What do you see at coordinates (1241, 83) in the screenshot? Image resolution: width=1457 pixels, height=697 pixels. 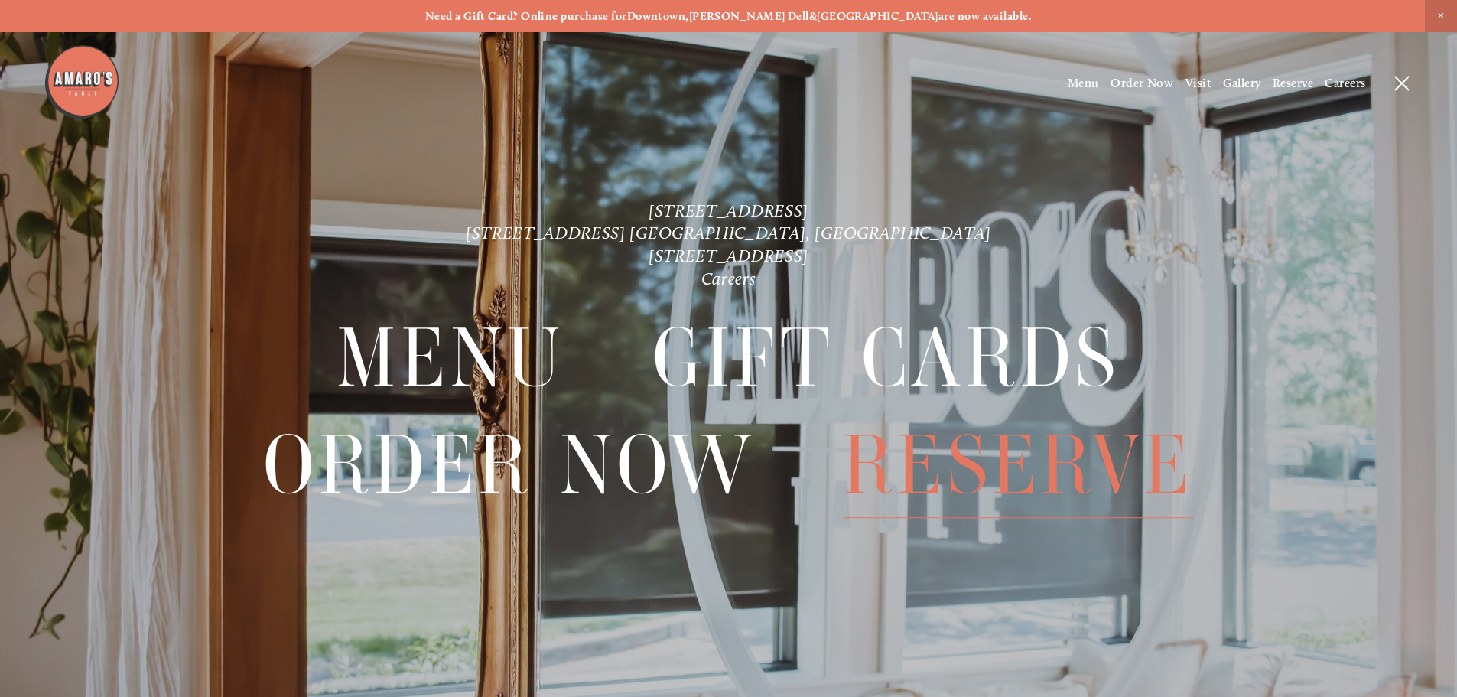 I see `span: Gallery` at bounding box center [1241, 83].